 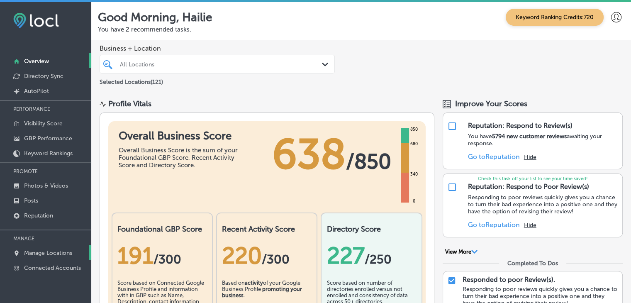 What do you see at coordinates (44, 76) in the screenshot?
I see `p: Directory Sync` at bounding box center [44, 76].